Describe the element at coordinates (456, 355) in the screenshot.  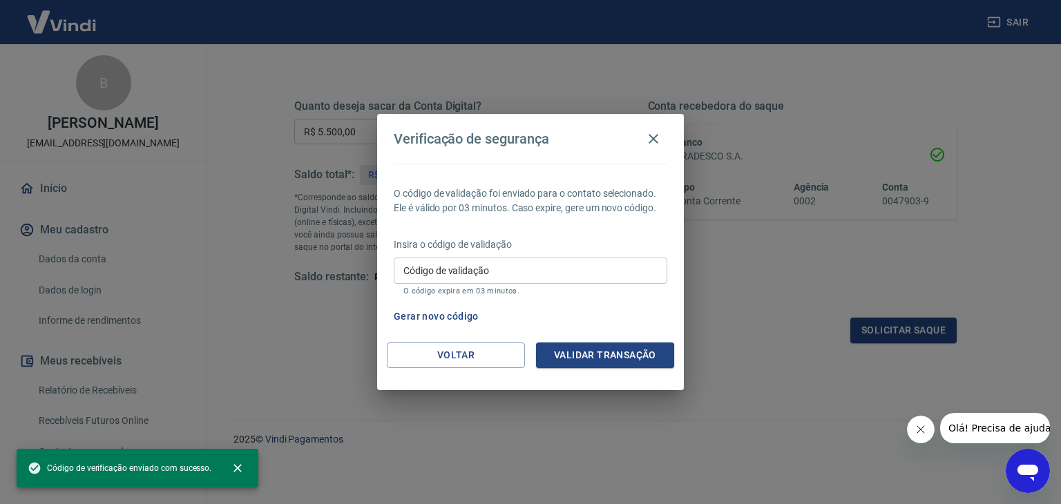
I see `button: Voltar` at that location.